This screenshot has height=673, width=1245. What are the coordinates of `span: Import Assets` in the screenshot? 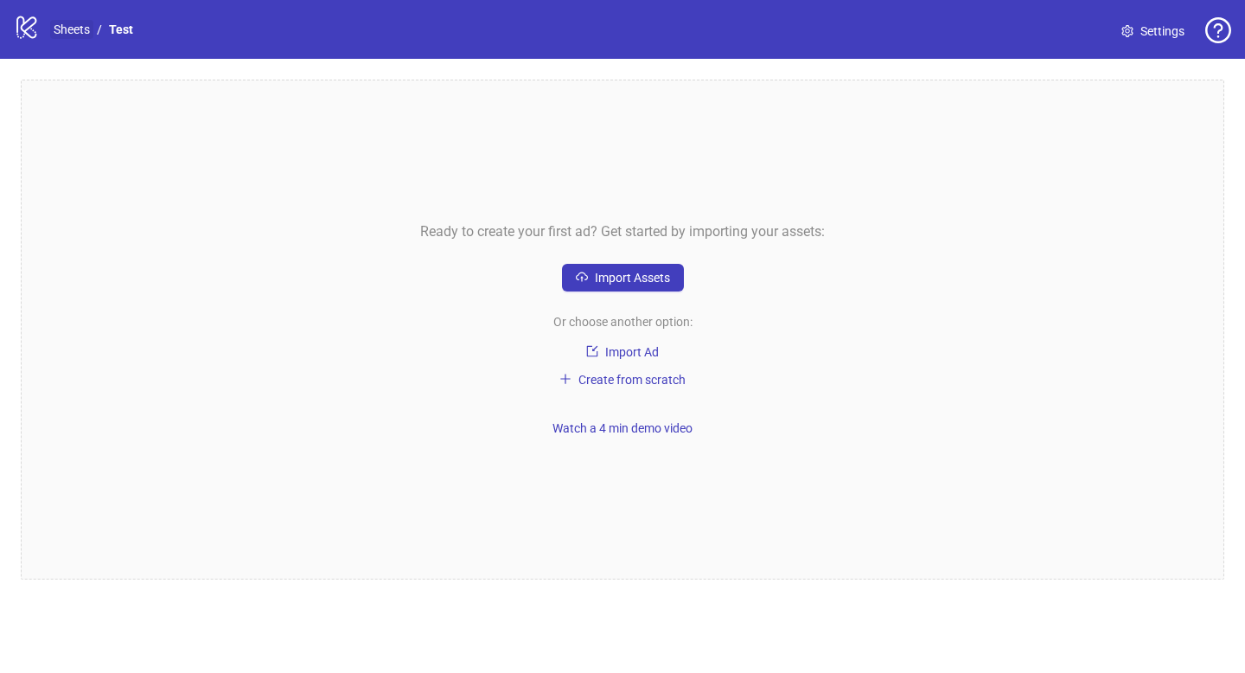 It's located at (632, 278).